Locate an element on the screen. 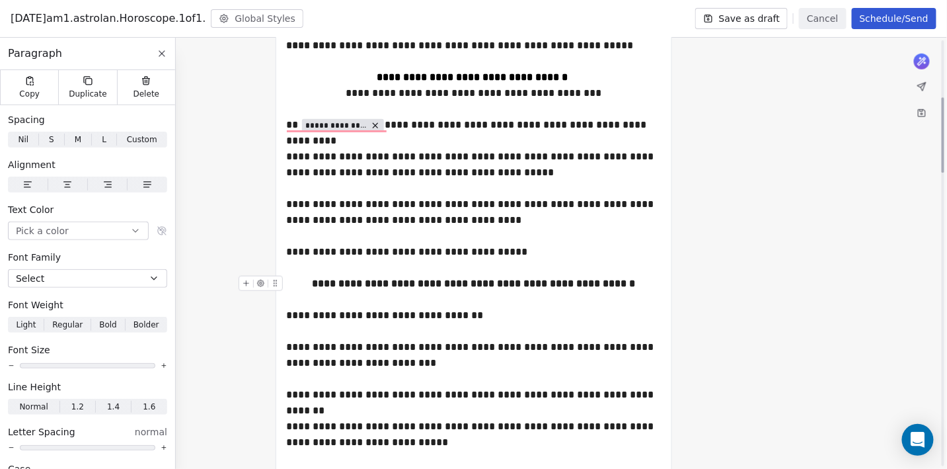 This screenshot has height=469, width=947. span: Font Size is located at coordinates (29, 350).